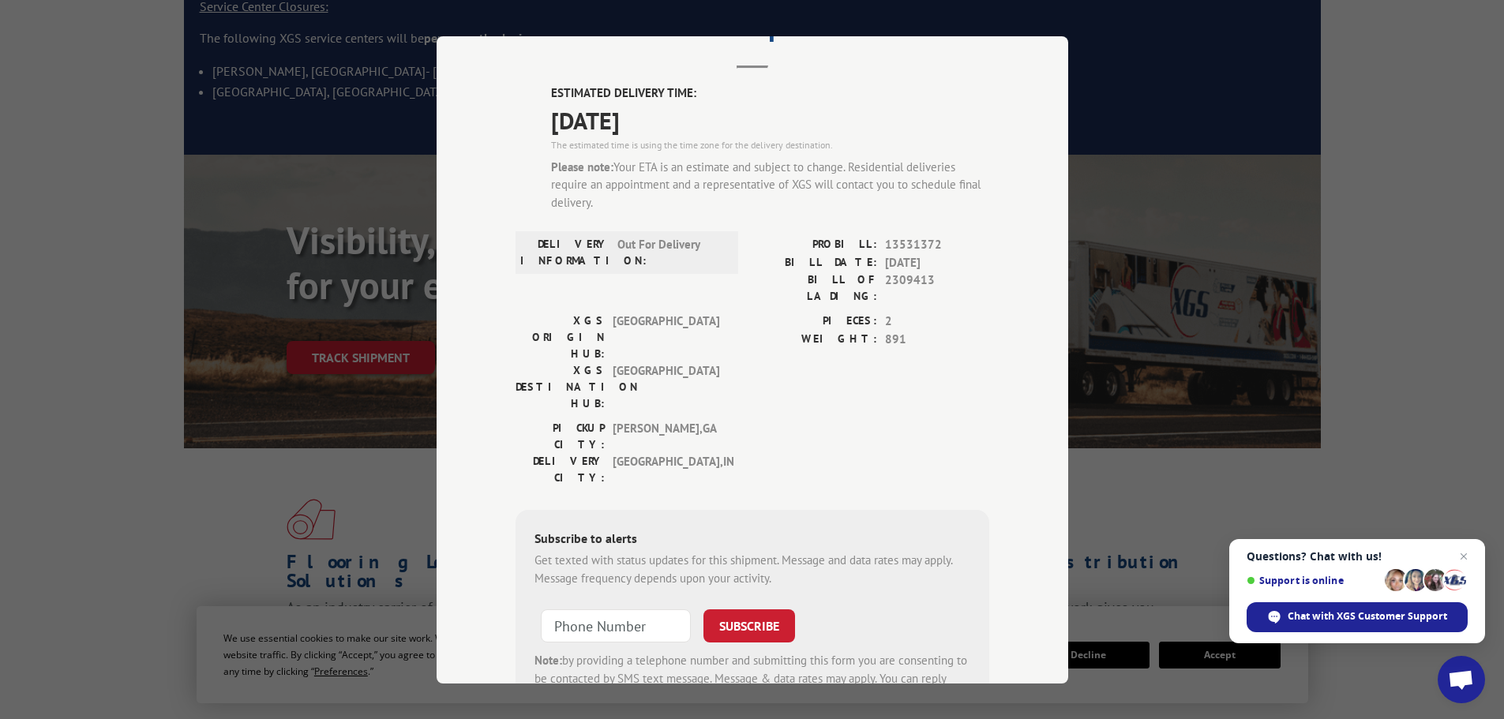  Describe the element at coordinates (752, 30) in the screenshot. I see `h2: Track Shipment` at that location.